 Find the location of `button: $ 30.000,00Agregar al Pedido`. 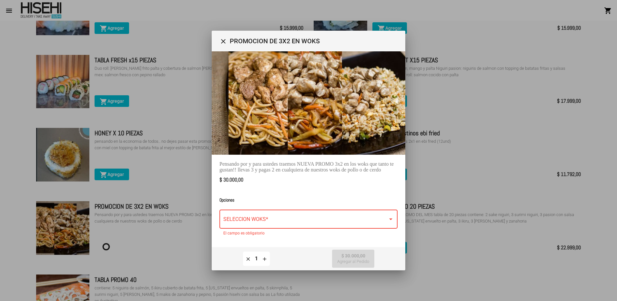

button: $ 30.000,00Agregar al Pedido is located at coordinates (353, 258).